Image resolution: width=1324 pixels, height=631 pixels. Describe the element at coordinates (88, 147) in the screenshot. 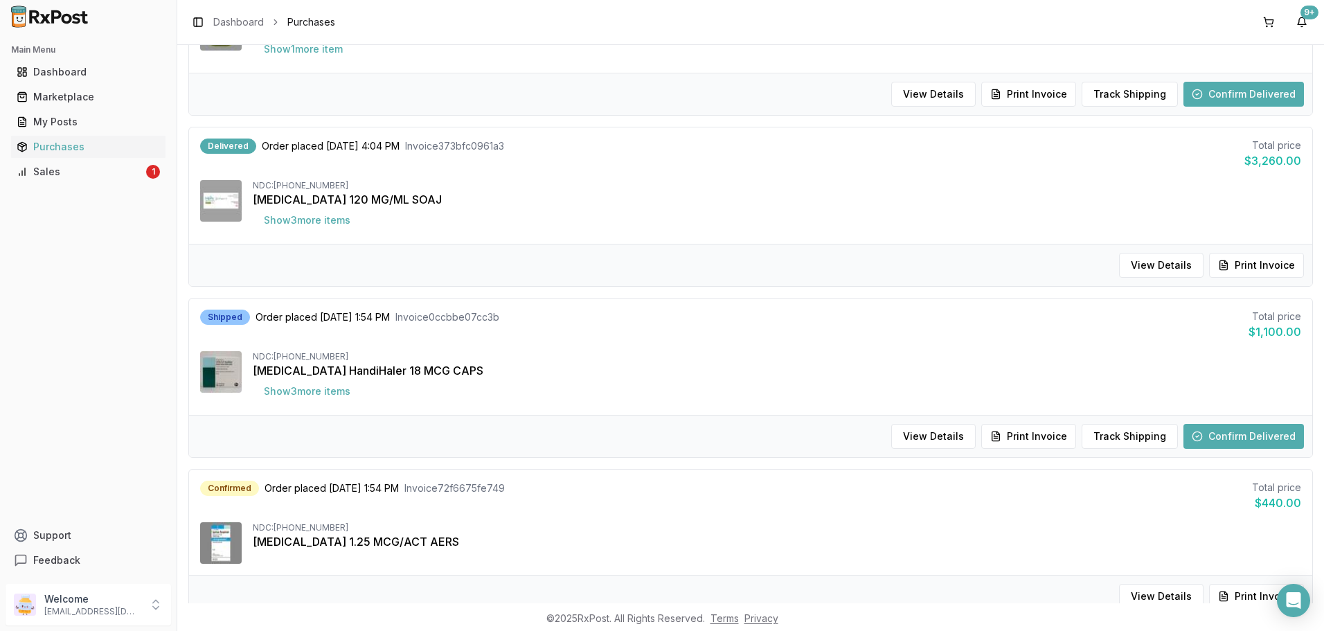

I see `a: Purchases` at that location.